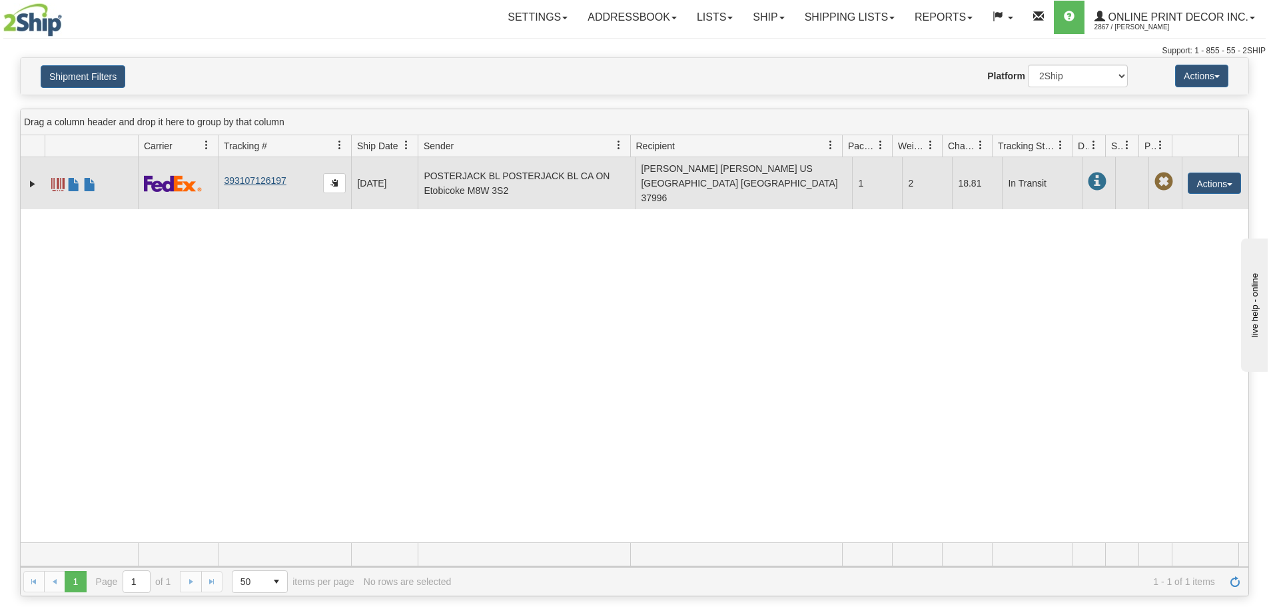 This screenshot has height=607, width=1269. What do you see at coordinates (1061, 145) in the screenshot?
I see `a: Tracking Status filter column settings` at bounding box center [1061, 145].